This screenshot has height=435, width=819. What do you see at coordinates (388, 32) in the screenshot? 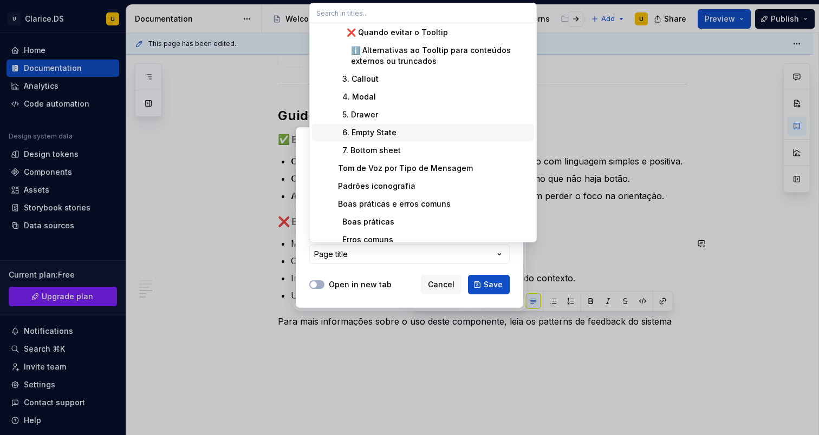
I see `div: ❌ Quando evitar o Tooltip` at bounding box center [388, 32].